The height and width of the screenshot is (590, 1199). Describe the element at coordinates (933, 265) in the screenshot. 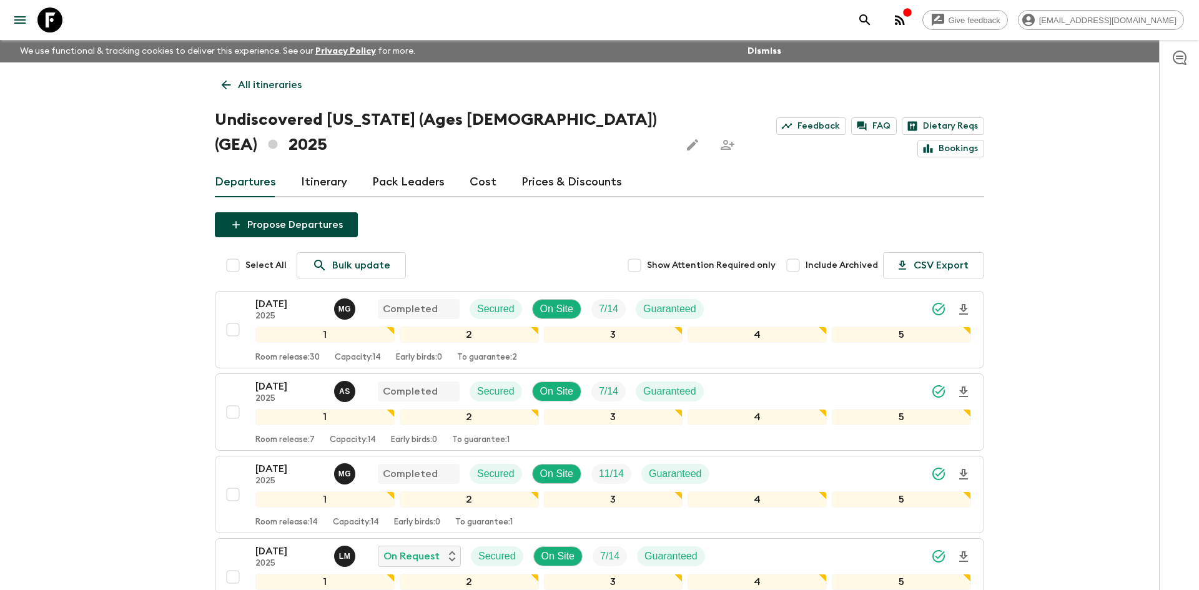

I see `button: CSV Export` at that location.